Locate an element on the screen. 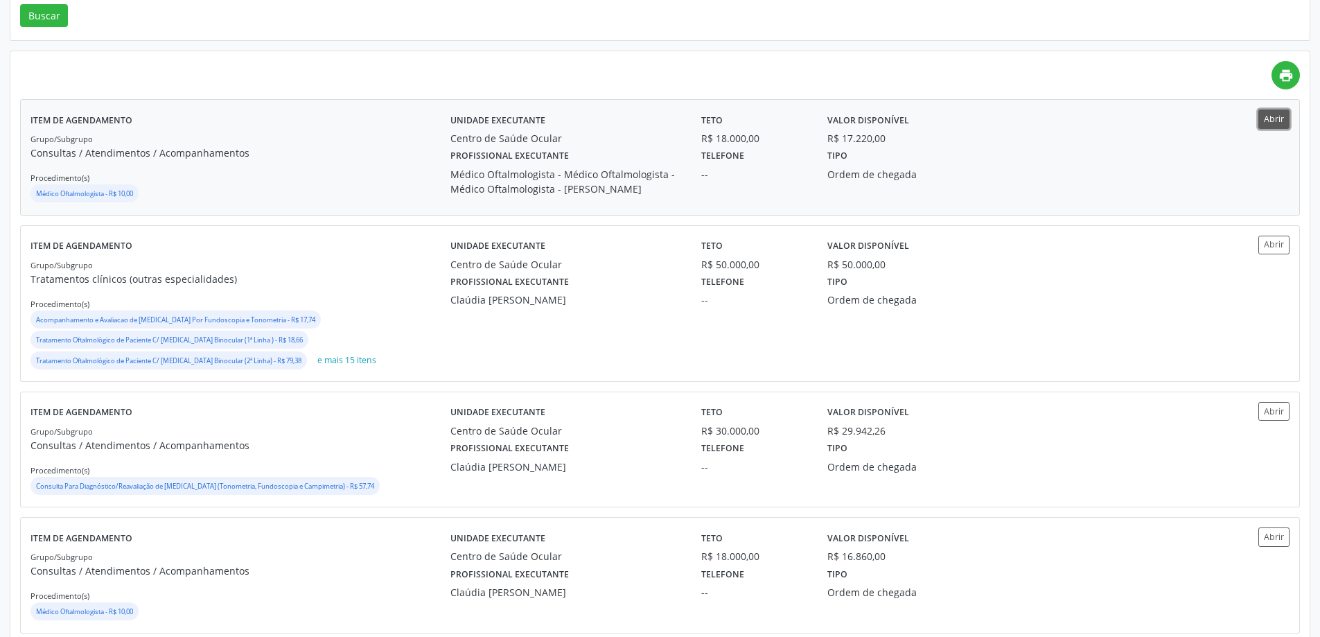 The image size is (1320, 637). i: print is located at coordinates (1286, 76).